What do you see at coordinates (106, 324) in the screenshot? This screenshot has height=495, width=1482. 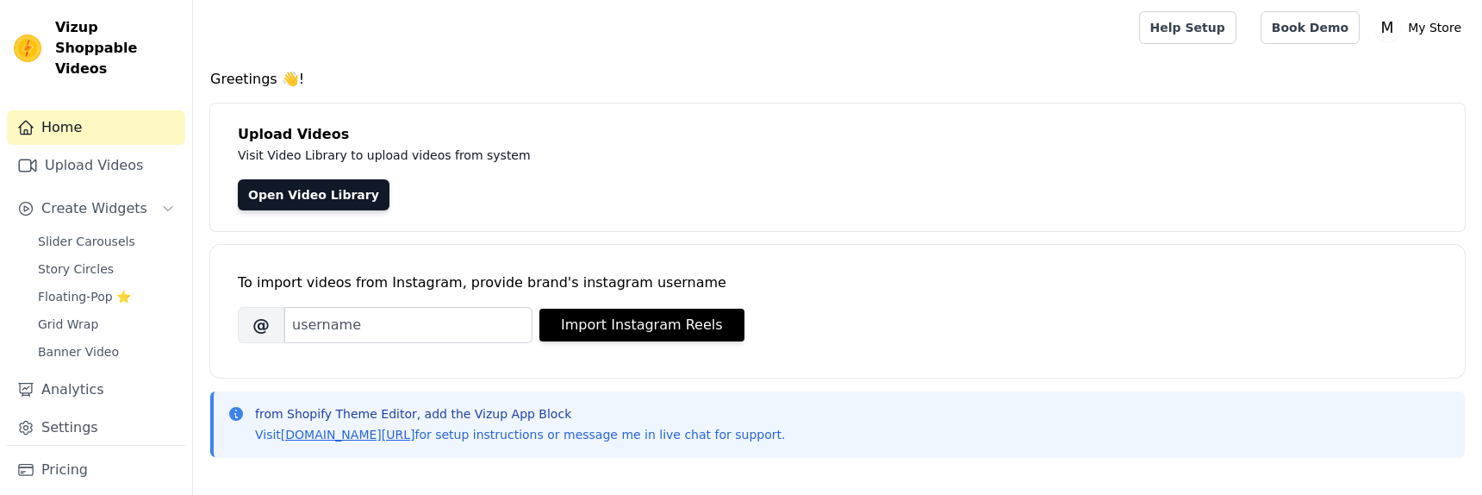 I see `a: Grid Wrap` at bounding box center [106, 324].